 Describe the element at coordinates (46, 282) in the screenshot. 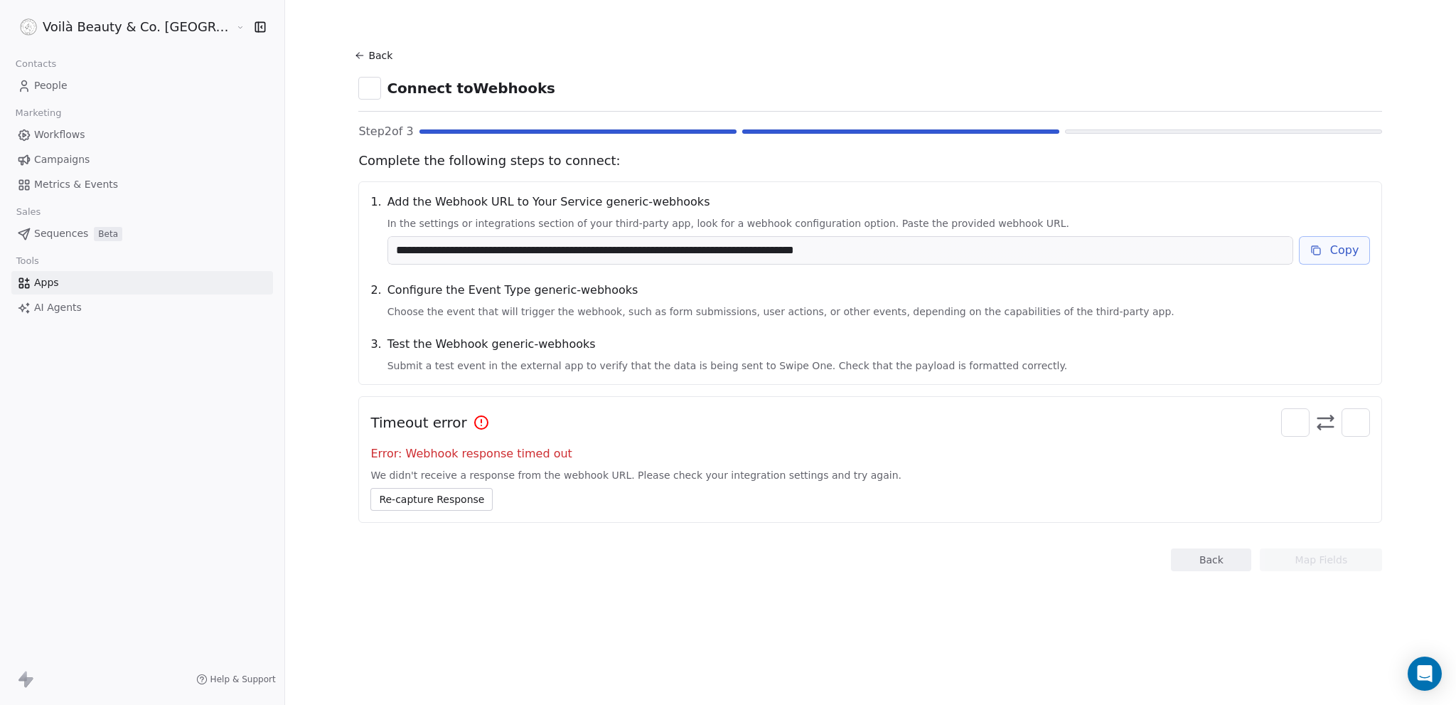

I see `span: Apps` at that location.